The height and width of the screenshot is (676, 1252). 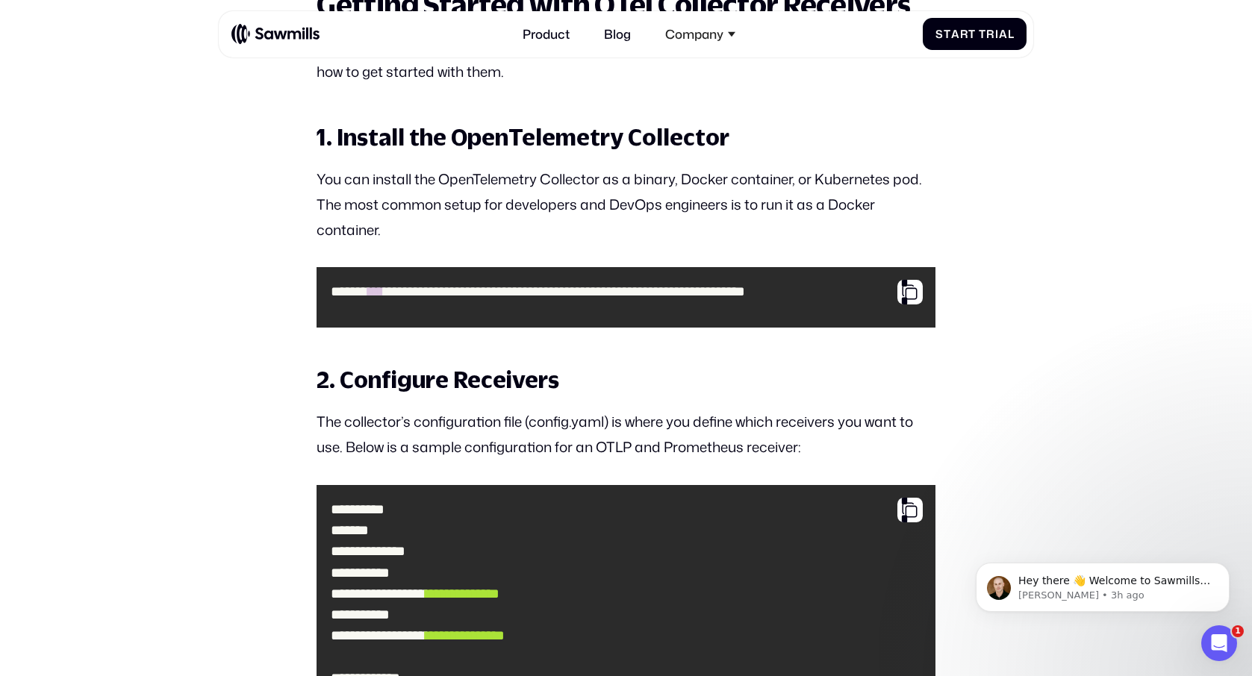 What do you see at coordinates (617, 34) in the screenshot?
I see `a: Blog` at bounding box center [617, 34].